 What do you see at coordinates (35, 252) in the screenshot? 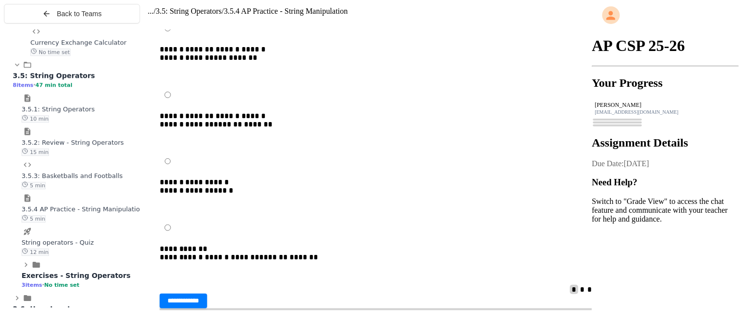
I see `span: 12 min` at bounding box center [35, 252].